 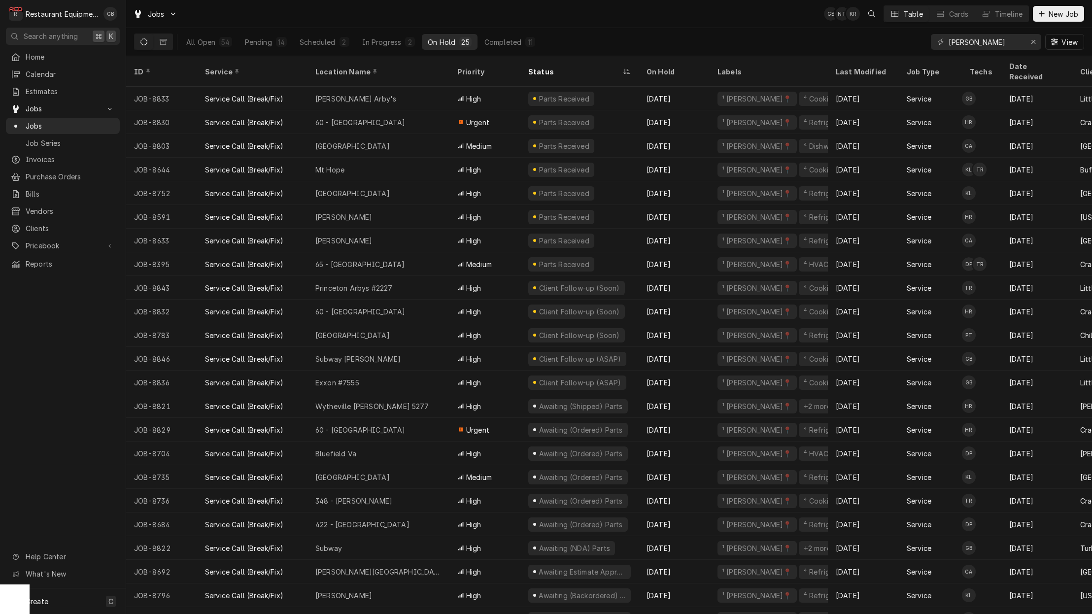 What do you see at coordinates (1034, 42) in the screenshot?
I see `button: Erase input` at bounding box center [1034, 42].